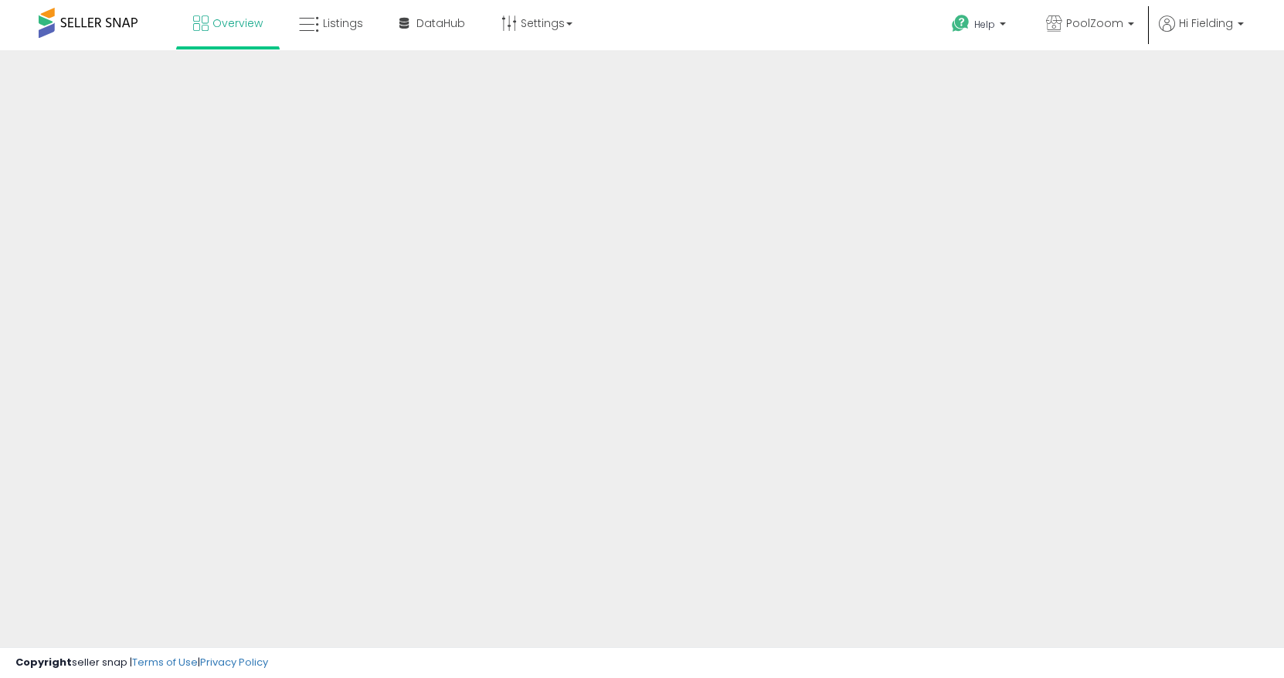  What do you see at coordinates (237, 23) in the screenshot?
I see `span: Overview` at bounding box center [237, 23].